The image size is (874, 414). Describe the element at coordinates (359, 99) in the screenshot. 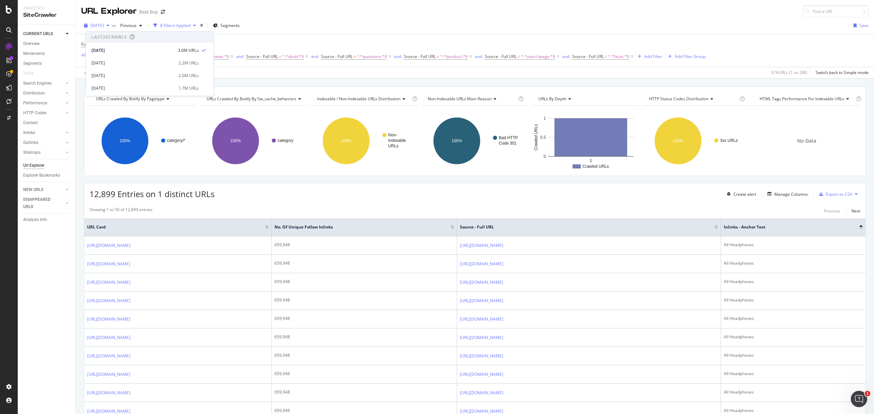

I see `span: Indexable / Non-Indexable URLs distribution` at that location.